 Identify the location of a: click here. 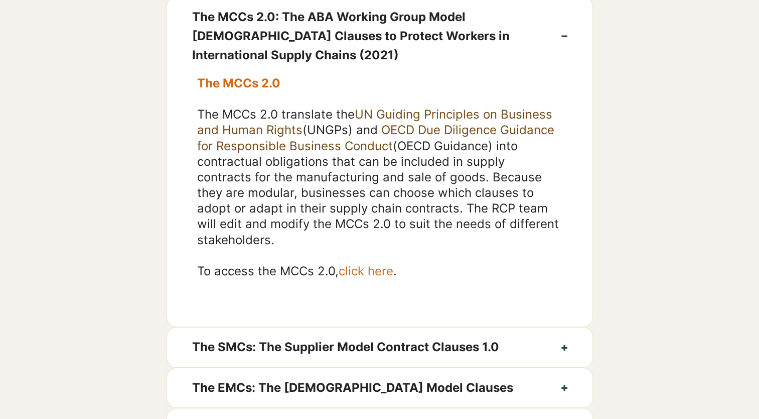
(366, 271).